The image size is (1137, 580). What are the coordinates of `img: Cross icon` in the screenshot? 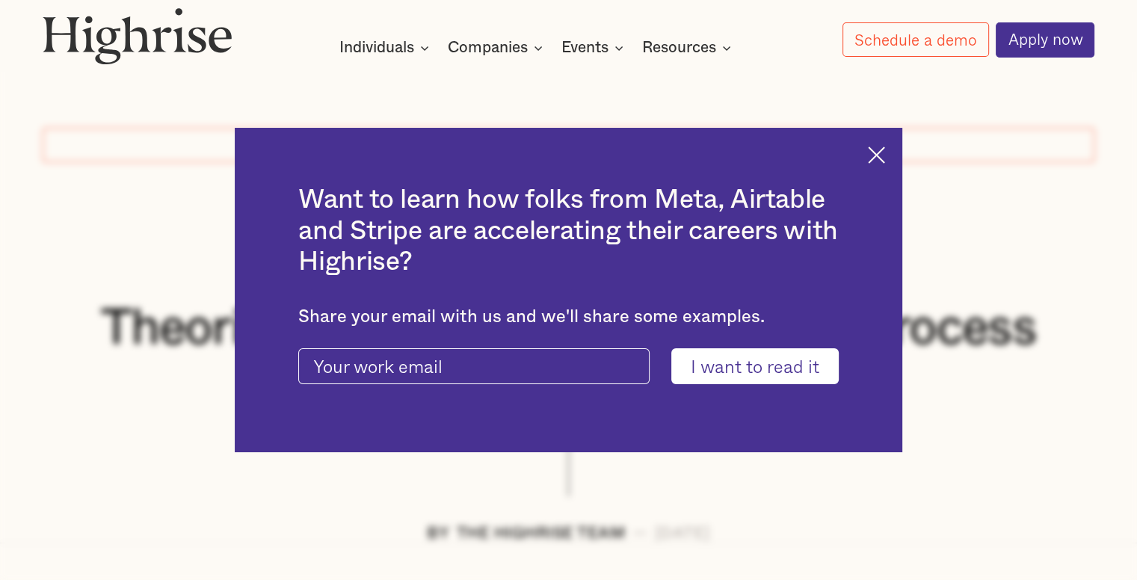 It's located at (876, 155).